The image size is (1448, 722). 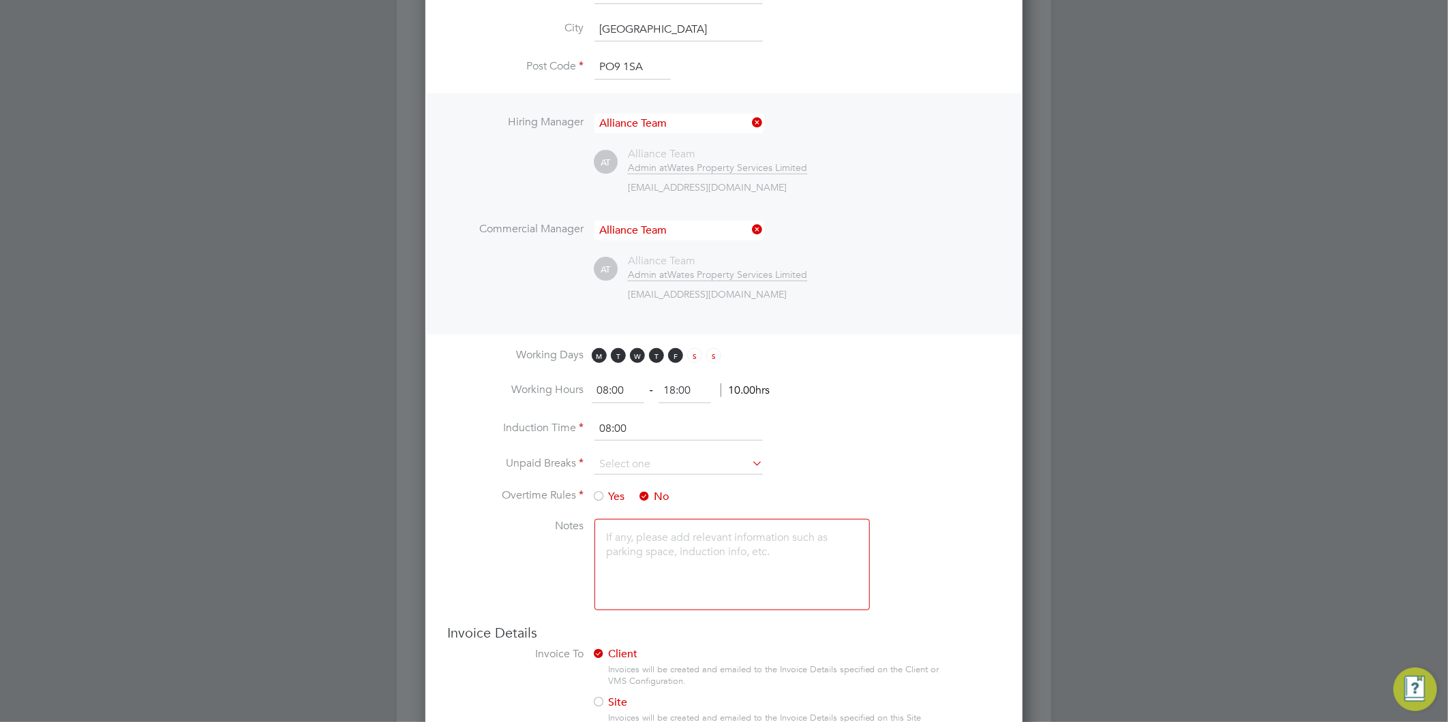 I want to click on label: Post Code, so click(x=515, y=66).